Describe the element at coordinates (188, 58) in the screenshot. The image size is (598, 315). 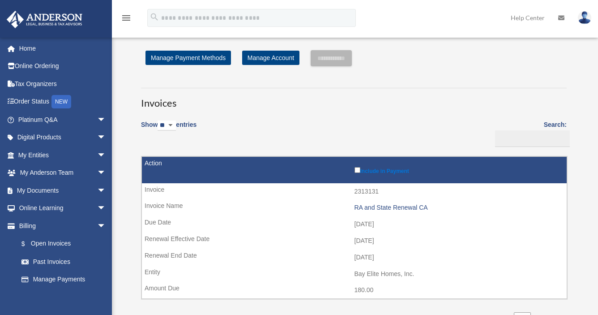
I see `a: Manage Payment Methods` at that location.